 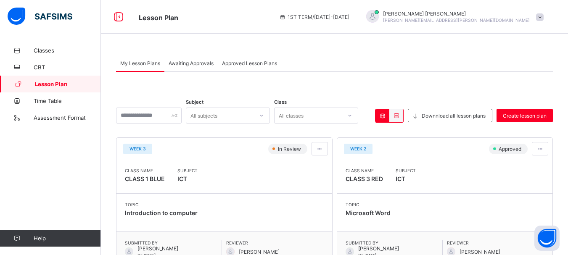 I want to click on span: WEEK 3, so click(x=138, y=149).